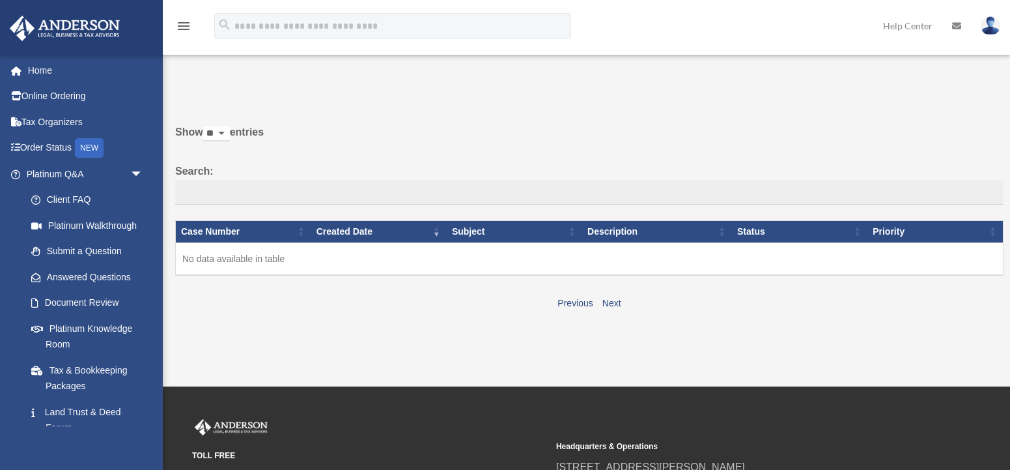  Describe the element at coordinates (87, 420) in the screenshot. I see `a: Land Trust & Deed Forum` at that location.